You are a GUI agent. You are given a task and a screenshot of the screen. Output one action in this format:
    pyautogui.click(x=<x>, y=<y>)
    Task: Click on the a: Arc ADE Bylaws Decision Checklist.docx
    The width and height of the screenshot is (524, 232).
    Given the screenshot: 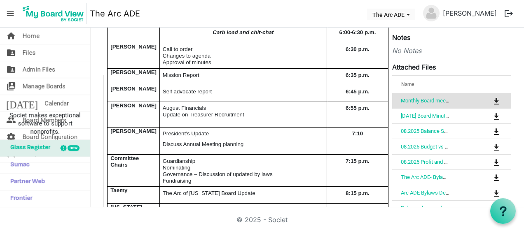 What is the action you would take?
    pyautogui.click(x=448, y=193)
    